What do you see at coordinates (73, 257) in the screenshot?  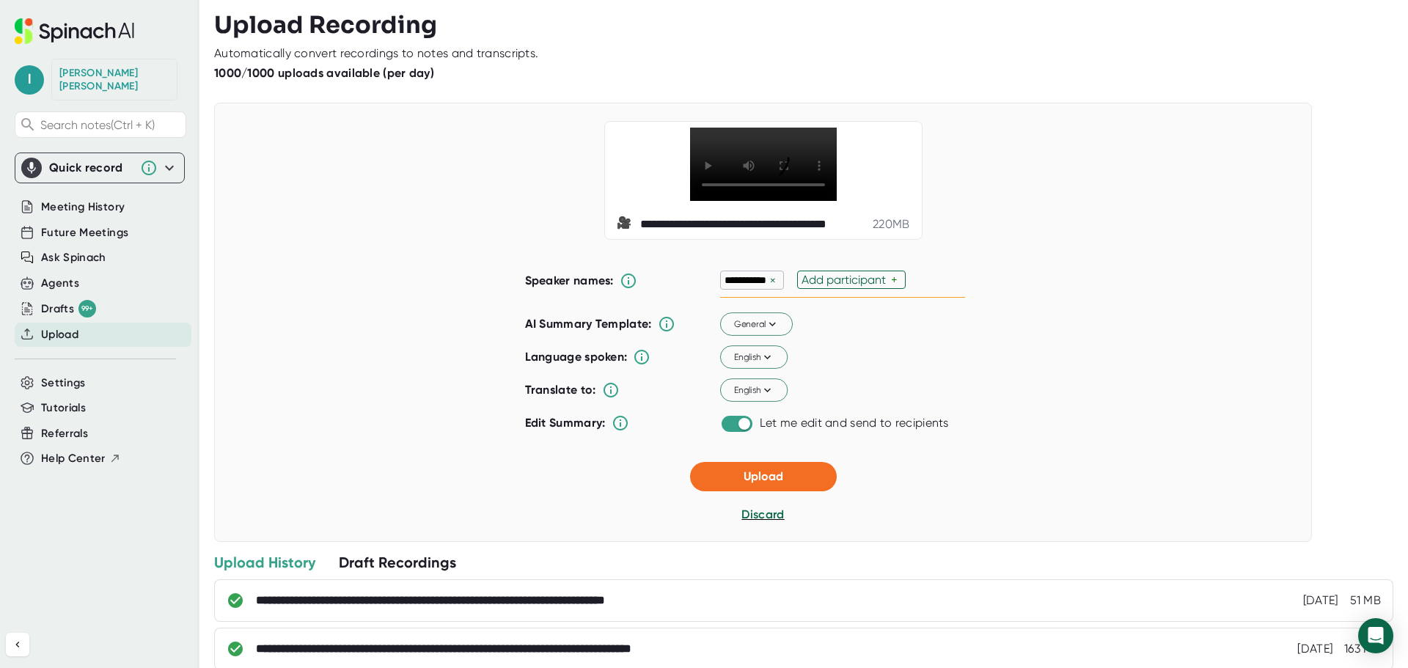 I see `span: Ask Spinach` at bounding box center [73, 257].